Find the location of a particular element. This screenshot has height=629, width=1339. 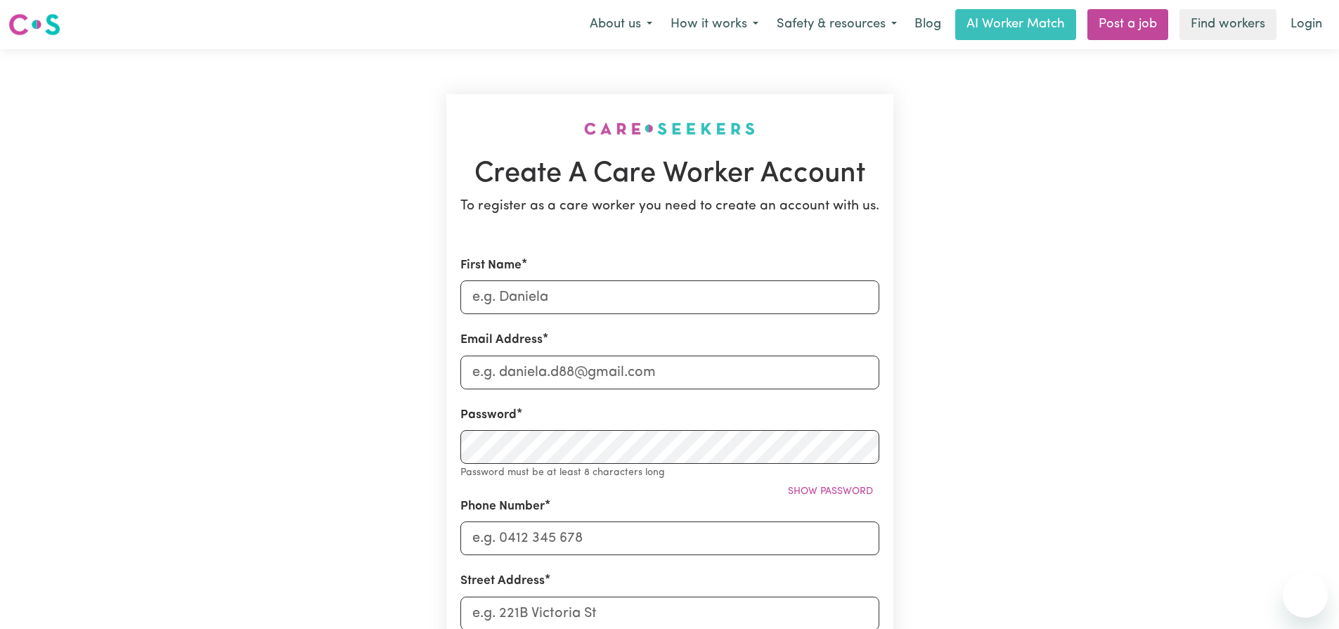

a: AI Worker Match is located at coordinates (1015, 25).